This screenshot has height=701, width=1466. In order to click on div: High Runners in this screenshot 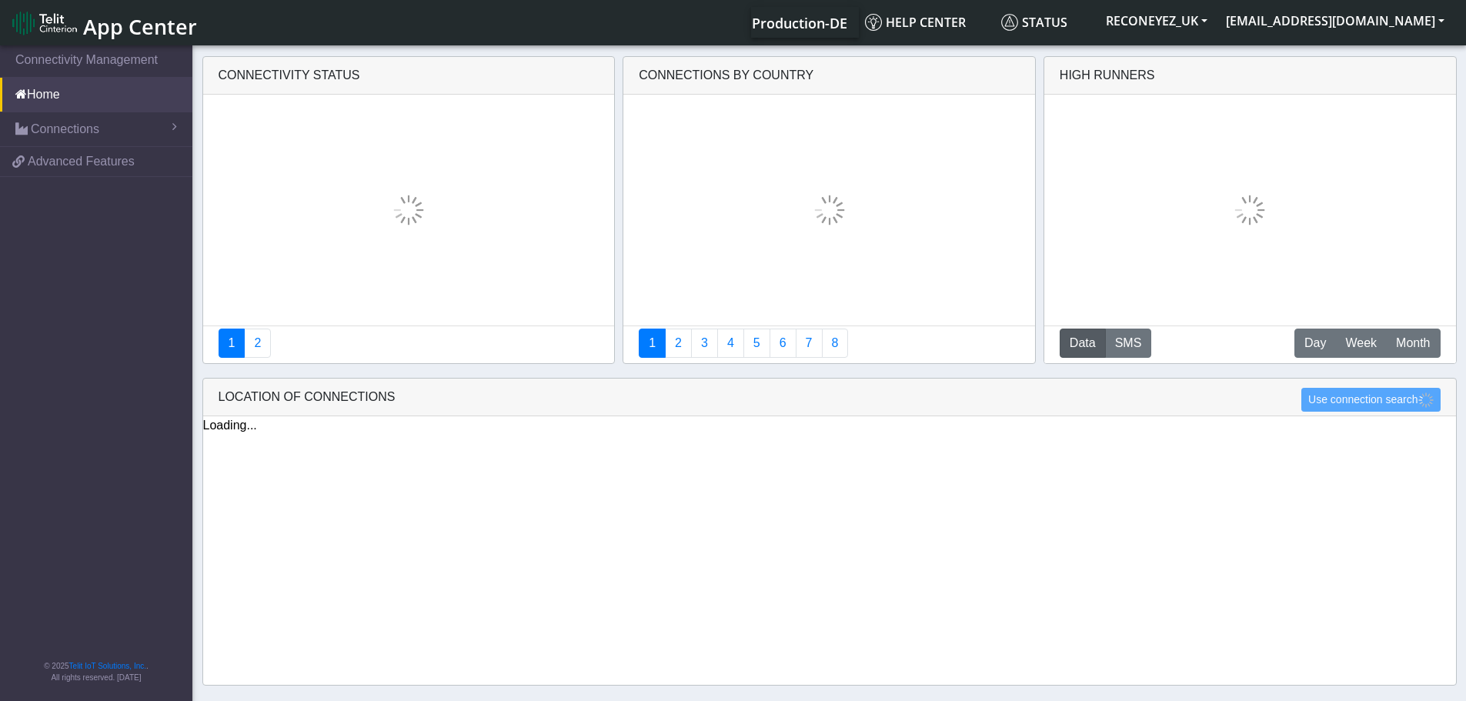, I will do `click(1108, 75)`.